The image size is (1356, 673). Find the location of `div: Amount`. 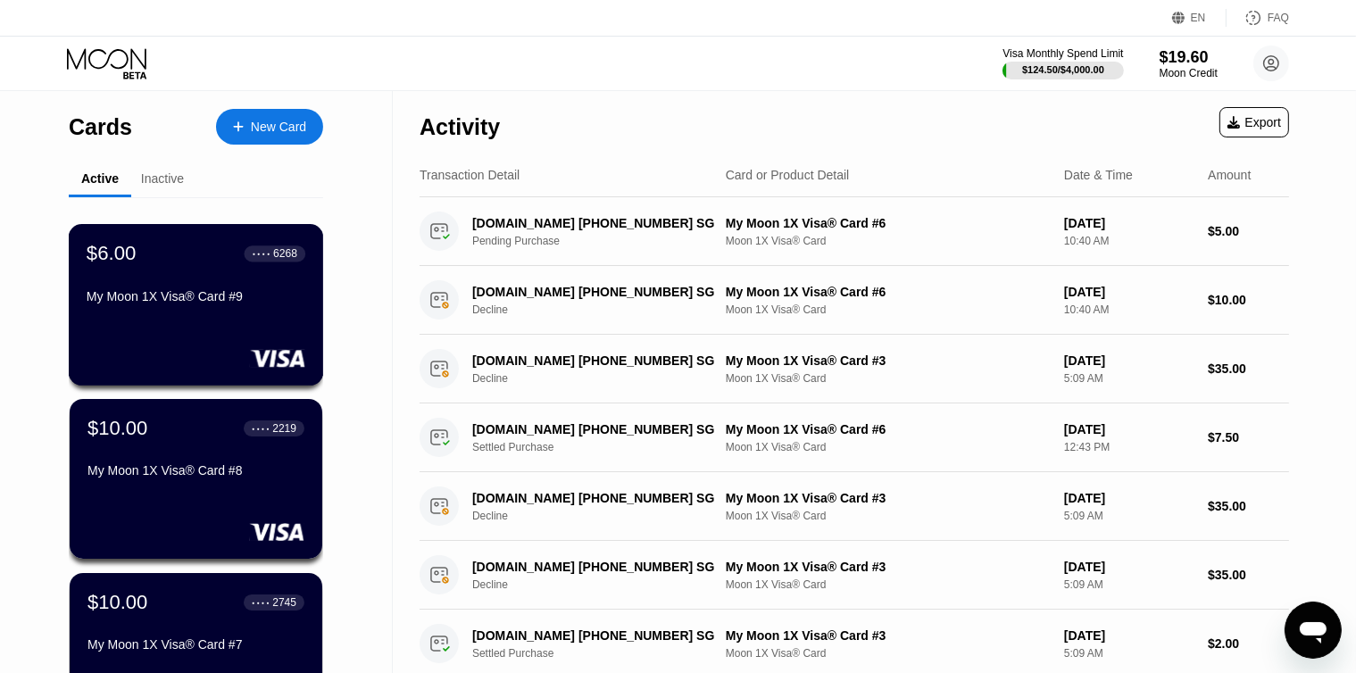

div: Amount is located at coordinates (1230, 175).